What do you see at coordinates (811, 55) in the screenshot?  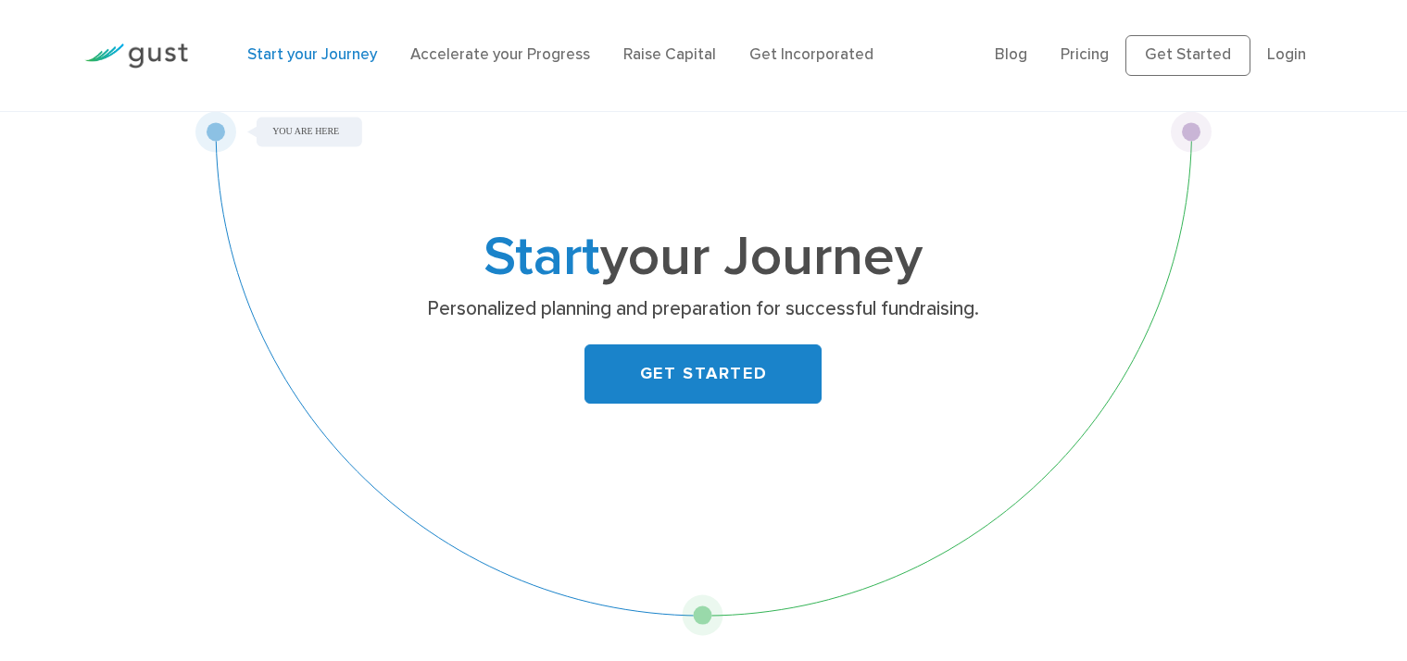 I see `a: Get Incorporated` at bounding box center [811, 55].